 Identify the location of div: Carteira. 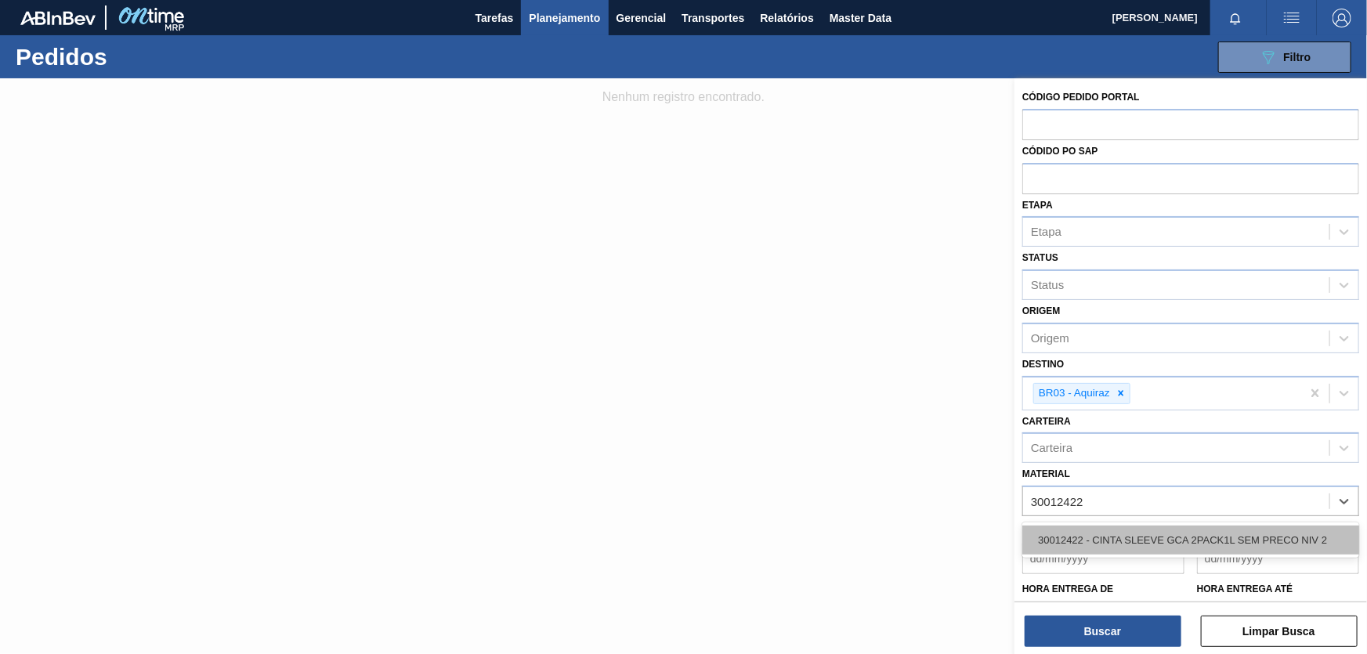
(1051, 448).